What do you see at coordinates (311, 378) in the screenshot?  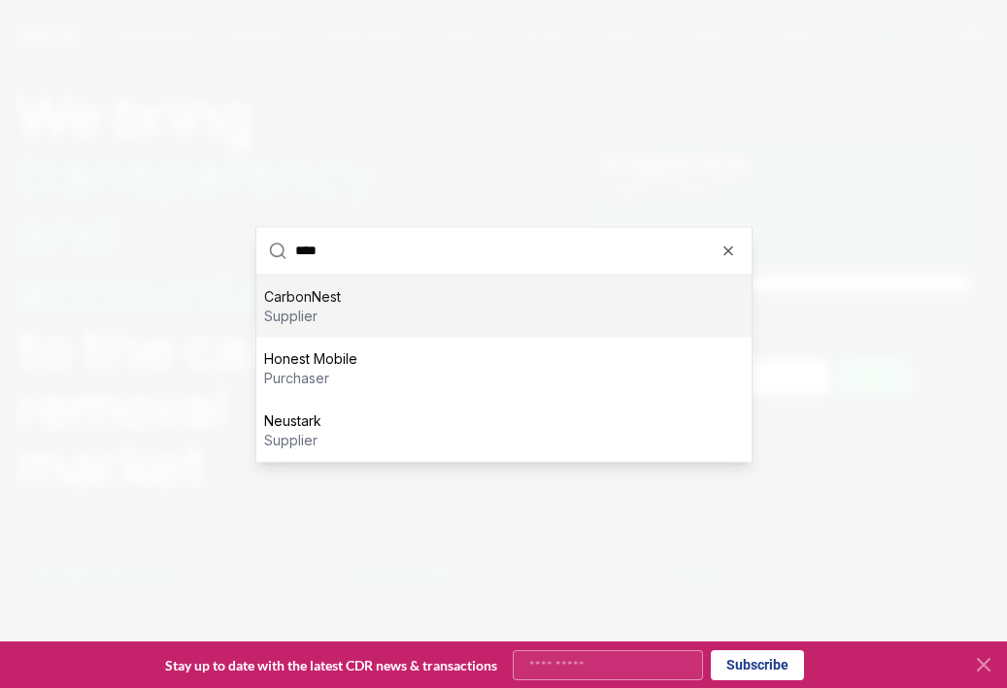 I see `p: purchaser` at bounding box center [311, 378].